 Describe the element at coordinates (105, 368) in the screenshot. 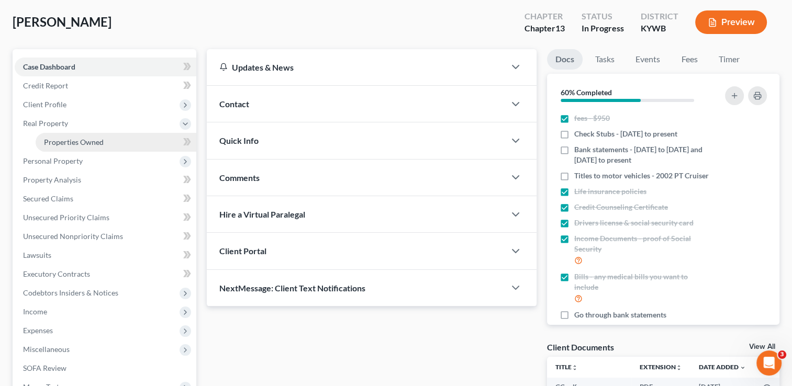

I see `a: SOFA Review` at that location.